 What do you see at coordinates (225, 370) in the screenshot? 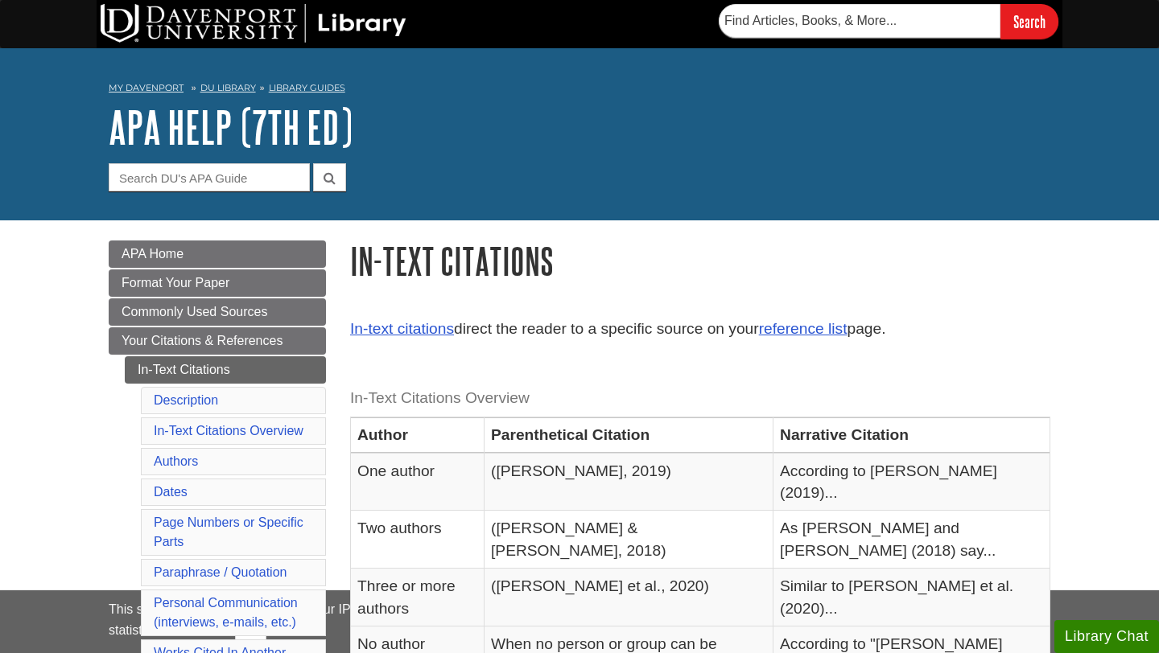
I see `a: In-Text Citations` at bounding box center [225, 370].